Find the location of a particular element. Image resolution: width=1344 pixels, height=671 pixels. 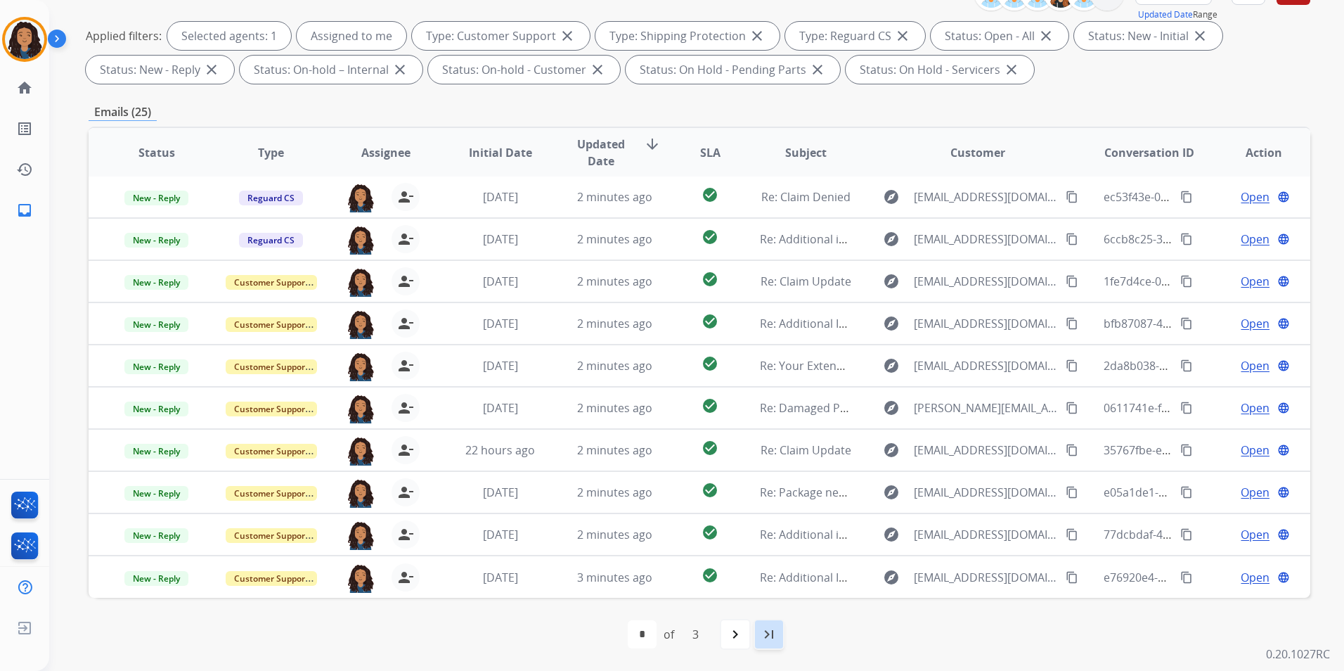

img: avatar is located at coordinates (25, 39).